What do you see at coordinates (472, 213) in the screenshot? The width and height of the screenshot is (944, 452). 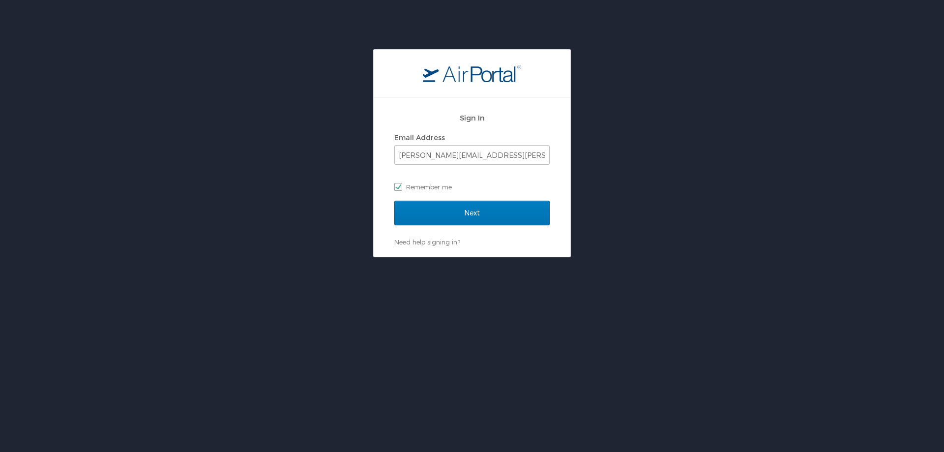 I see `input: Next` at bounding box center [472, 213].